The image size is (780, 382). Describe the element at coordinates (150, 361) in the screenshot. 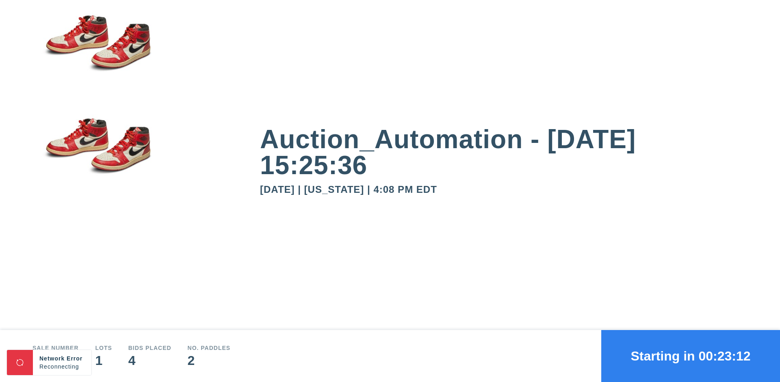

I see `div: 4` at that location.